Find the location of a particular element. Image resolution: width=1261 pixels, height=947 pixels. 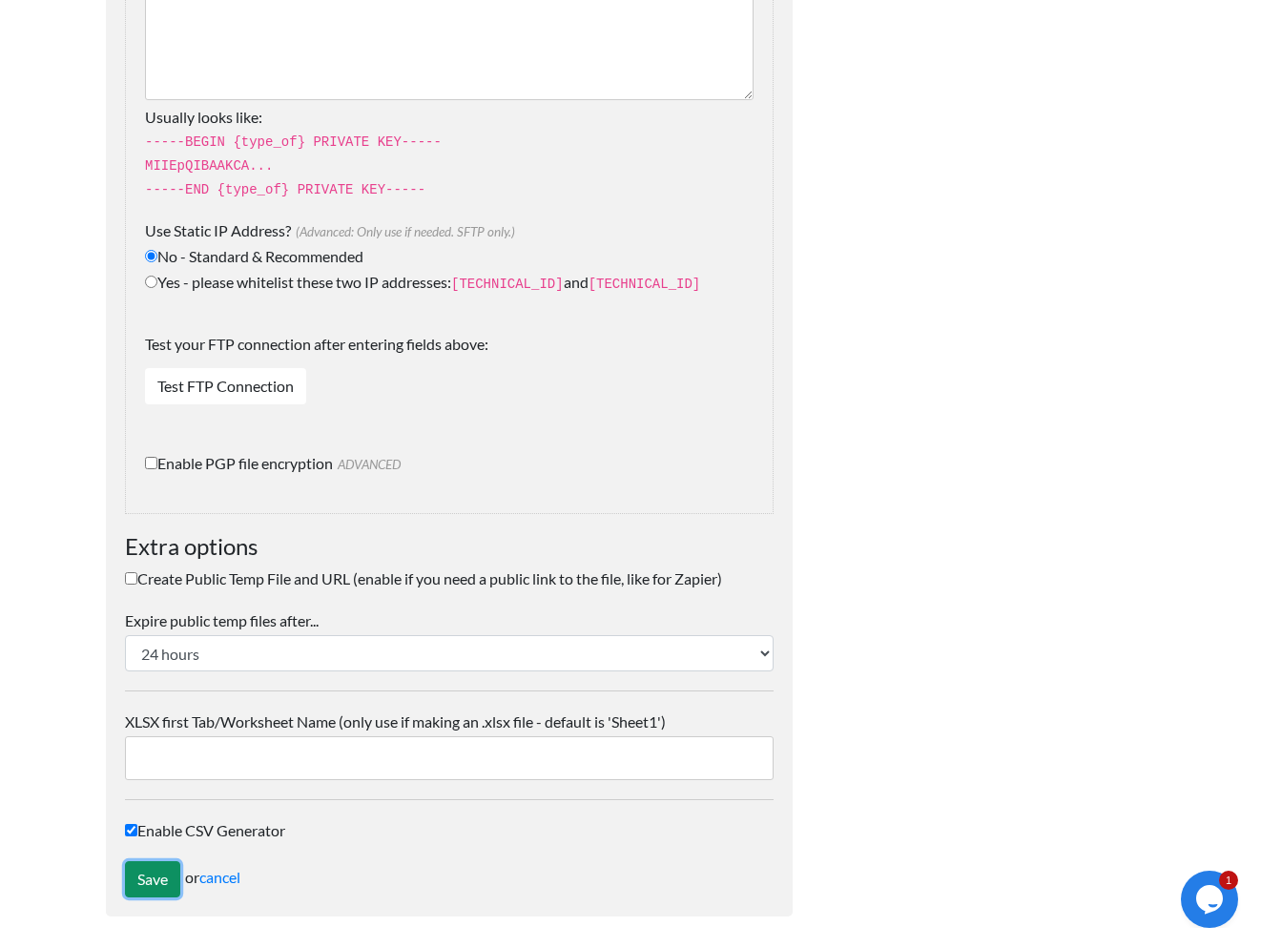

label: Create Public Temp File and URL (enable if you need a public link to the file, like for Zapier) is located at coordinates (449, 579).